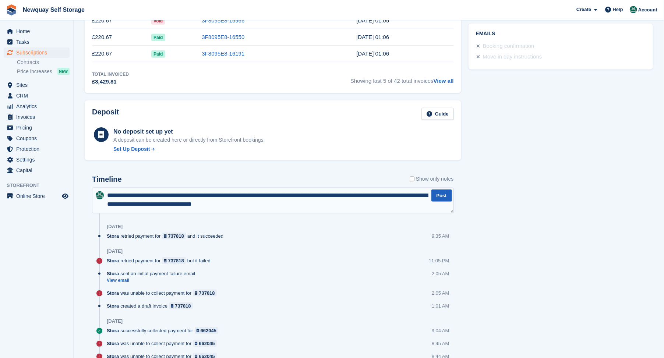 The image size is (664, 358). What do you see at coordinates (63, 71) in the screenshot?
I see `div: NEW` at bounding box center [63, 71].